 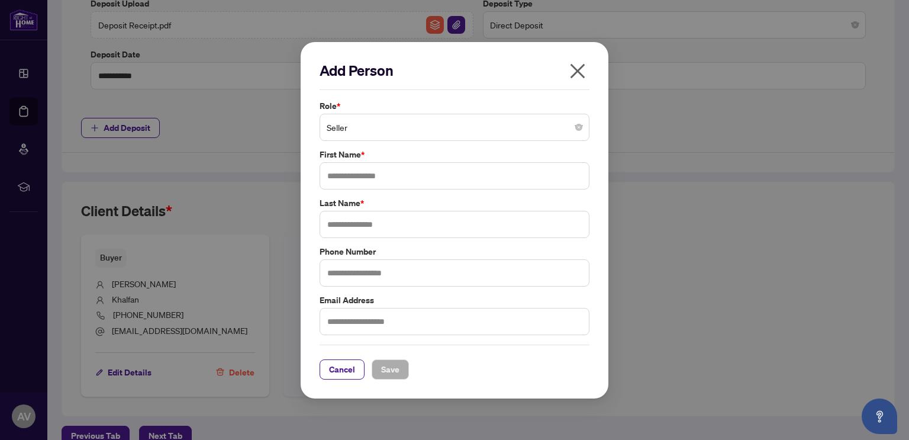 I want to click on button: Cancel, so click(x=342, y=369).